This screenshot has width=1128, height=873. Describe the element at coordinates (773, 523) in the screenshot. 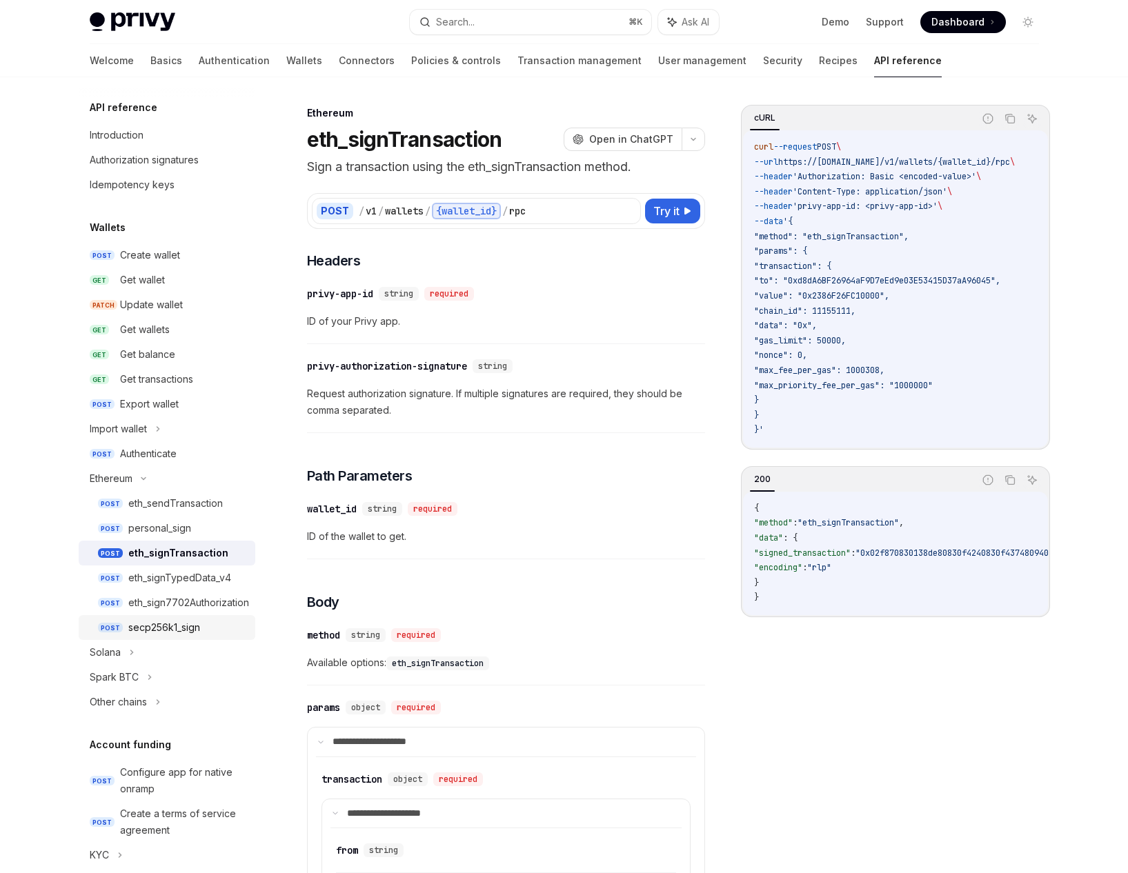

I see `span: "method"` at that location.